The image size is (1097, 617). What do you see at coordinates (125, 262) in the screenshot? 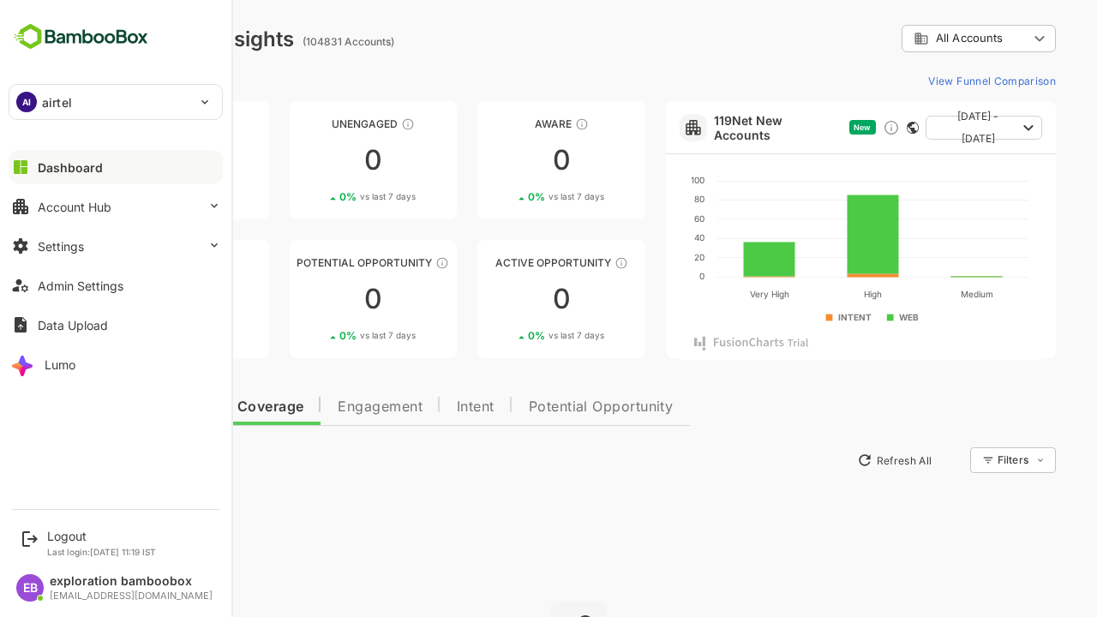
I see `div: Engaged` at bounding box center [125, 262].